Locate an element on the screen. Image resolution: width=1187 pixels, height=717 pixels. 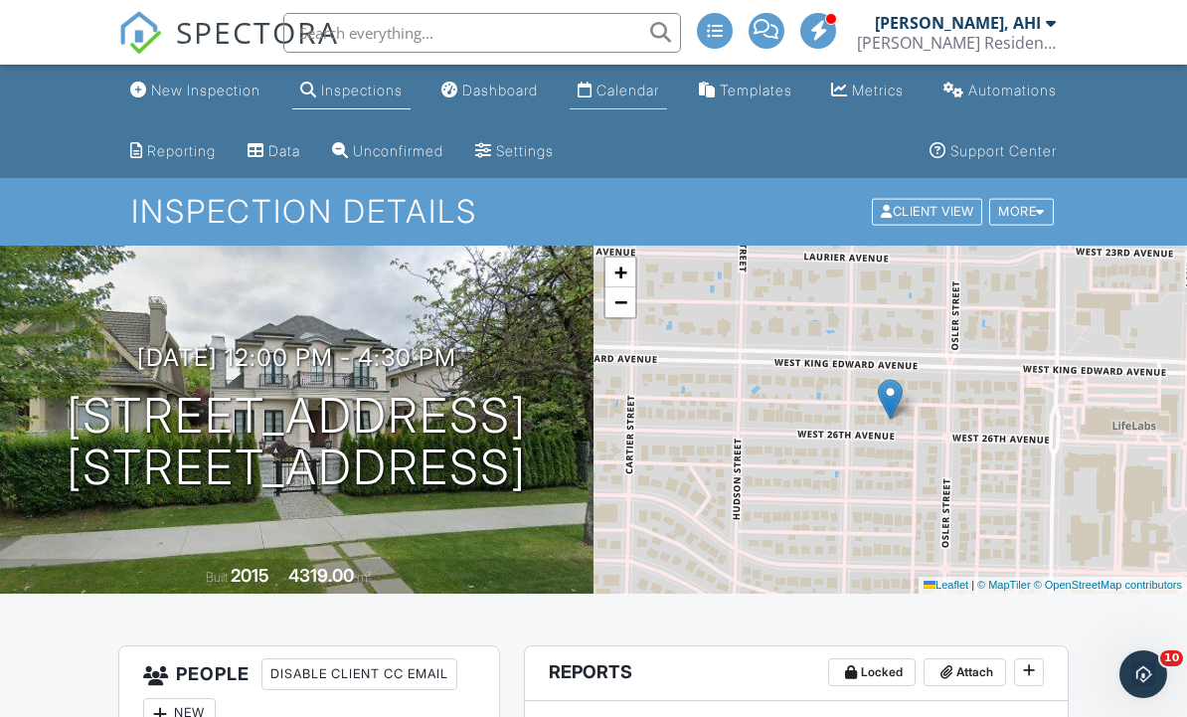
div: Settings is located at coordinates (525, 149).